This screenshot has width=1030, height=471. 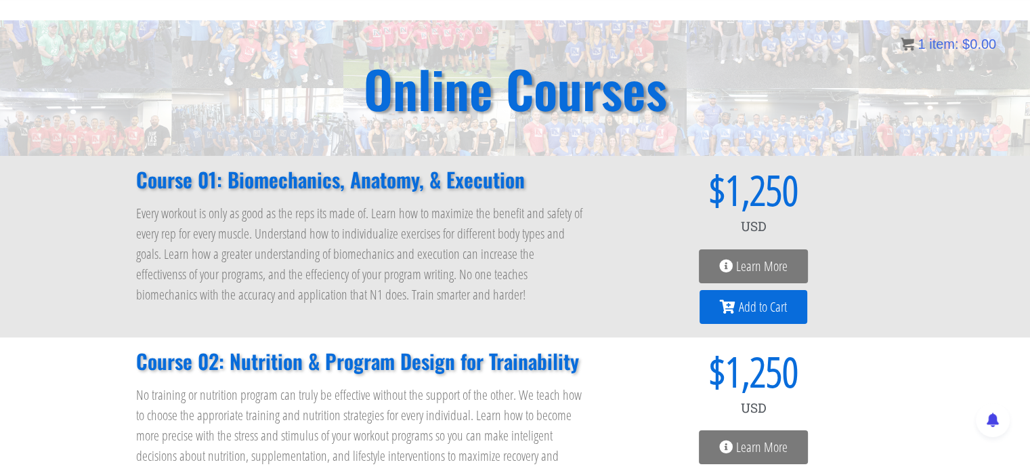 What do you see at coordinates (907, 44) in the screenshot?
I see `img: icon11.png` at bounding box center [907, 44].